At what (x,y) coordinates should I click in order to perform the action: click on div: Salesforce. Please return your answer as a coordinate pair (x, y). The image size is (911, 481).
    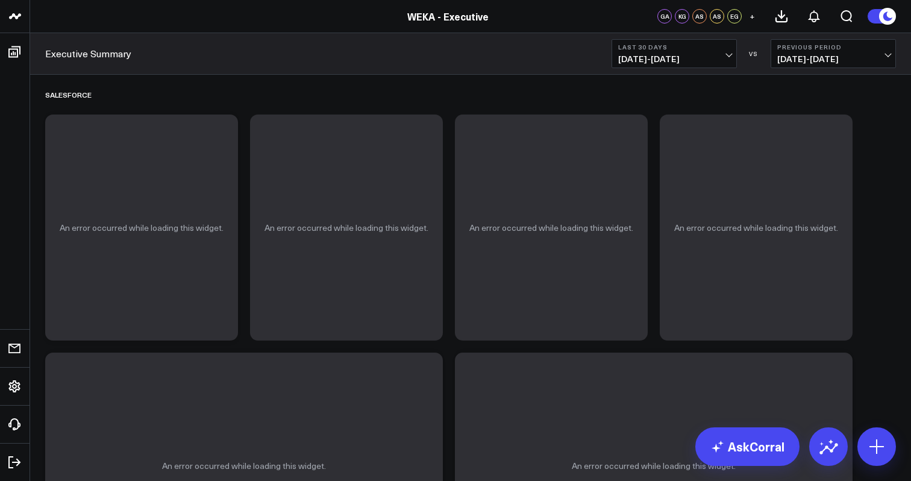
    Looking at the image, I should click on (68, 95).